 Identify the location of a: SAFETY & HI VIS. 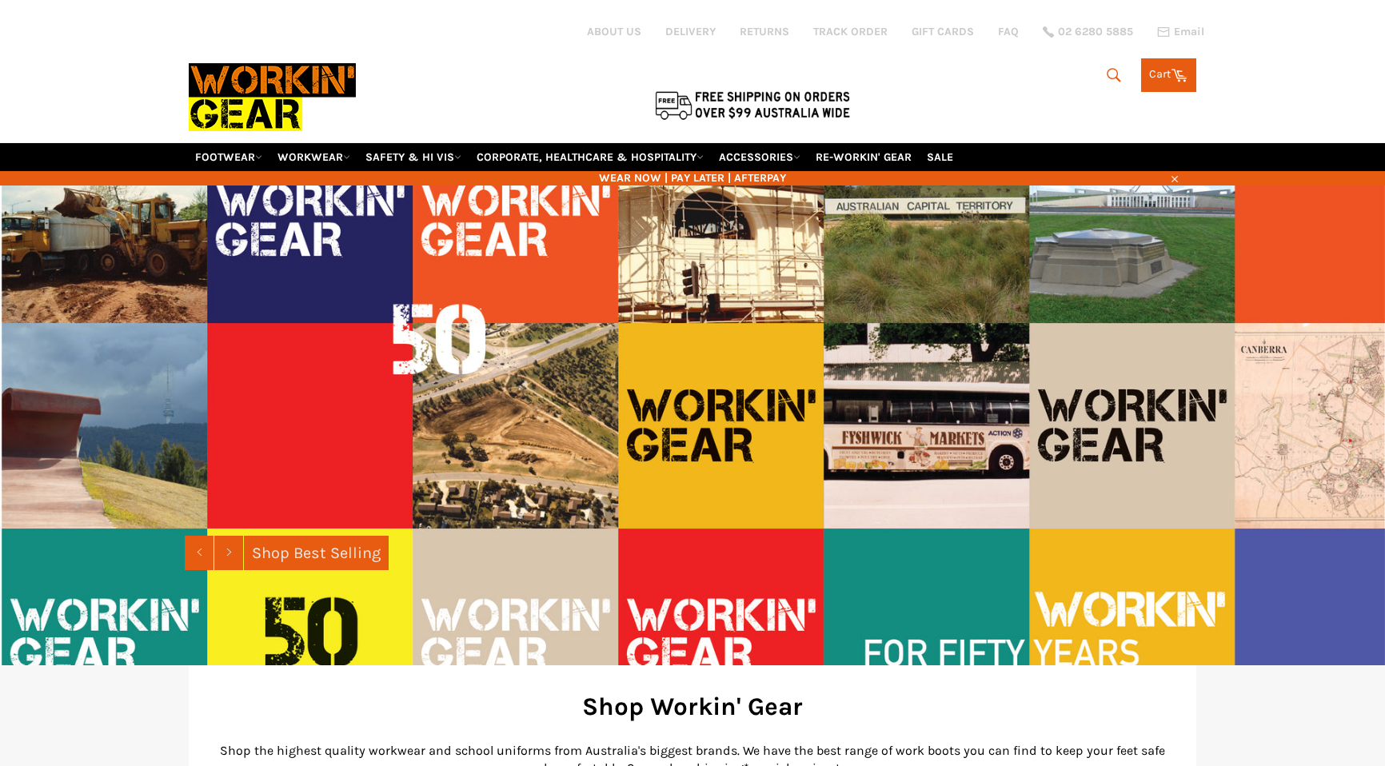
(413, 157).